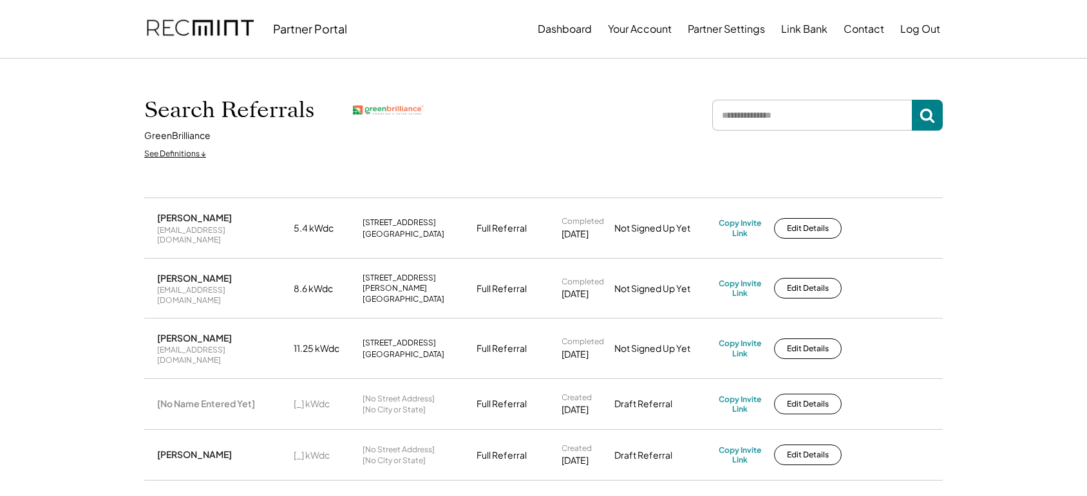 This screenshot has height=496, width=1087. What do you see at coordinates (200, 29) in the screenshot?
I see `img: recmint-logotype%403x.png` at bounding box center [200, 29].